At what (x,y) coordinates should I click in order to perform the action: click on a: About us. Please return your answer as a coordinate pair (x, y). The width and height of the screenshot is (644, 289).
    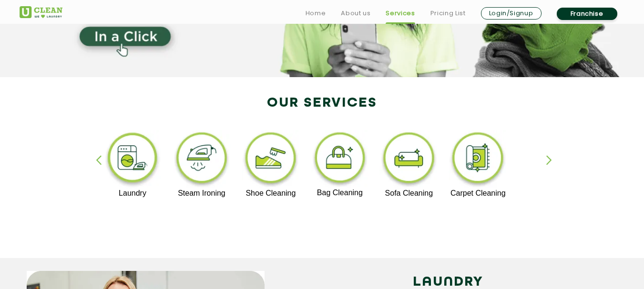
    Looking at the image, I should click on (356, 13).